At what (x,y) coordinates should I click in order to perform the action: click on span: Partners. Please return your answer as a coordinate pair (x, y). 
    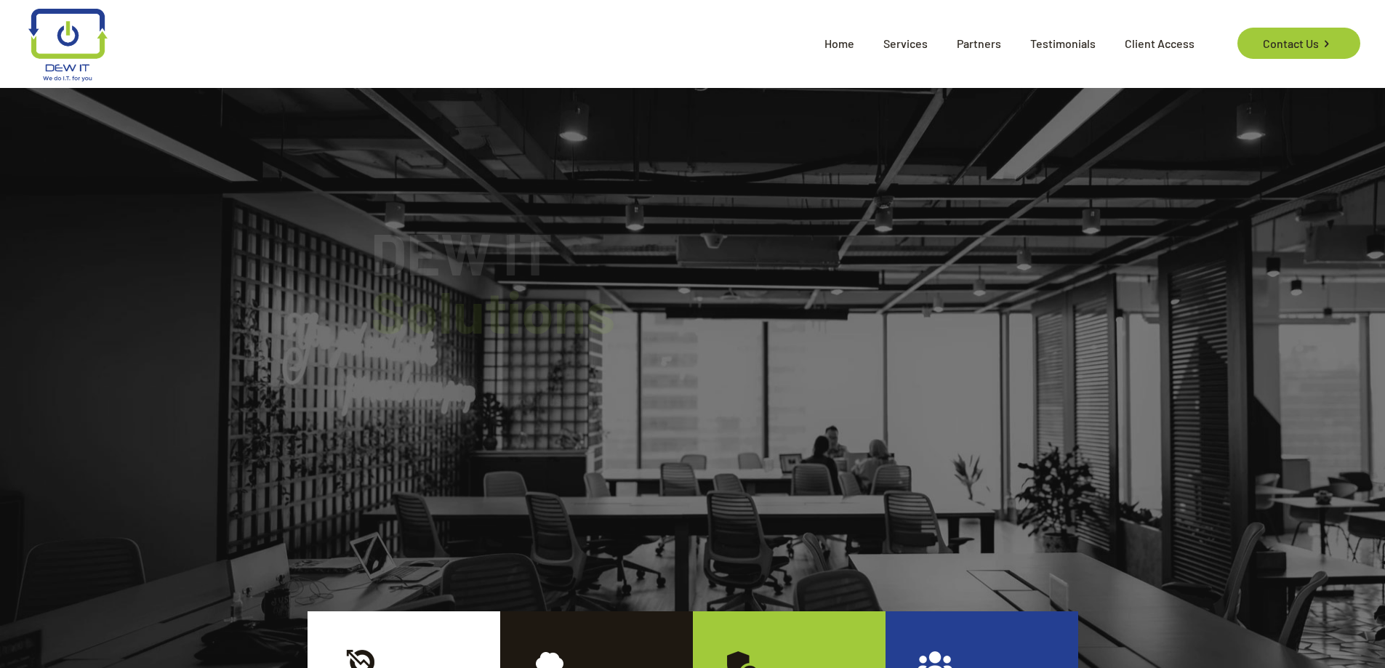
    Looking at the image, I should click on (978, 44).